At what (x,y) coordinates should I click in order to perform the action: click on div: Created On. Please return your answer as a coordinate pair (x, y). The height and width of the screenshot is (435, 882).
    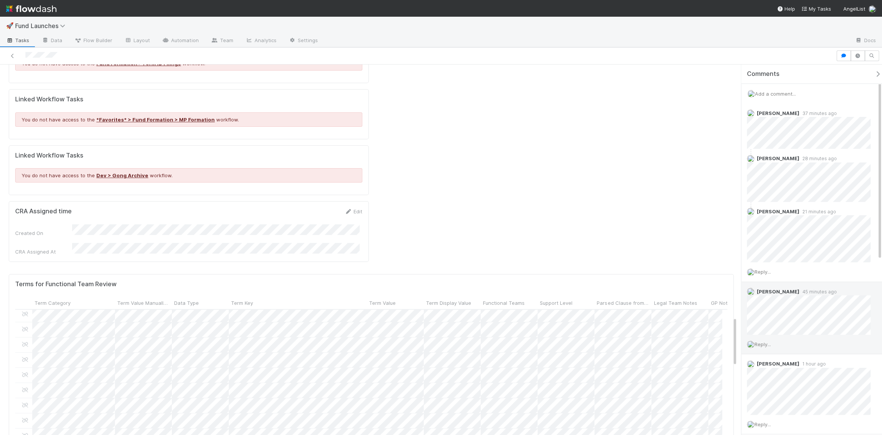
    Looking at the image, I should click on (44, 233).